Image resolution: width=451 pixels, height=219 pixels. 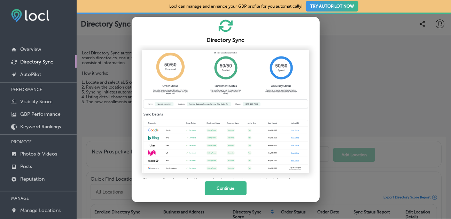 What do you see at coordinates (36, 101) in the screenshot?
I see `p: Visibility Score` at bounding box center [36, 101].